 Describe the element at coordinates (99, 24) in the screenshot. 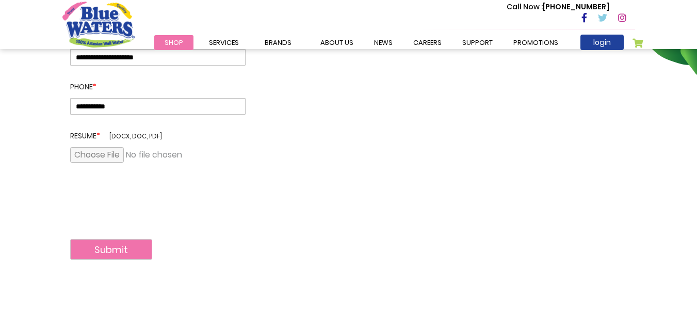

I see `a: store logo` at that location.